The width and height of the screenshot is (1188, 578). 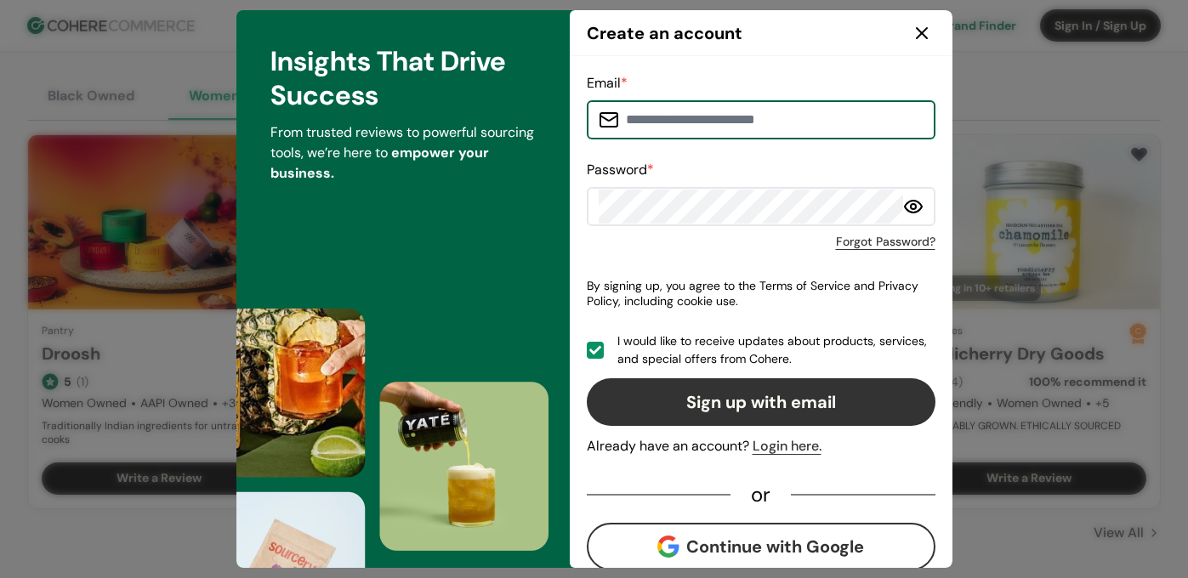 I want to click on h2: Create an account, so click(x=664, y=33).